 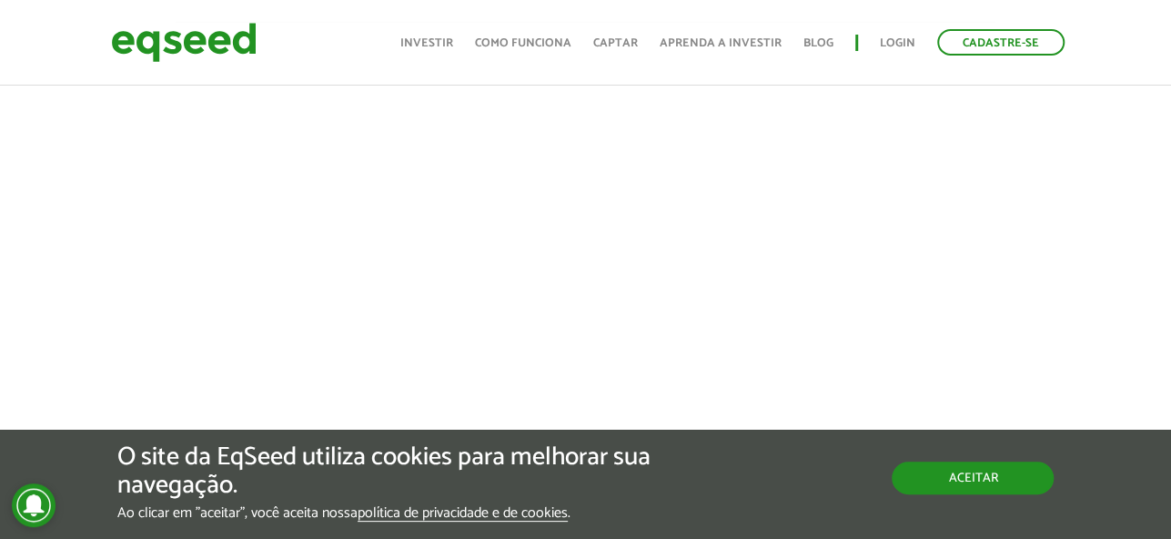 What do you see at coordinates (615, 43) in the screenshot?
I see `a: Captar` at bounding box center [615, 43].